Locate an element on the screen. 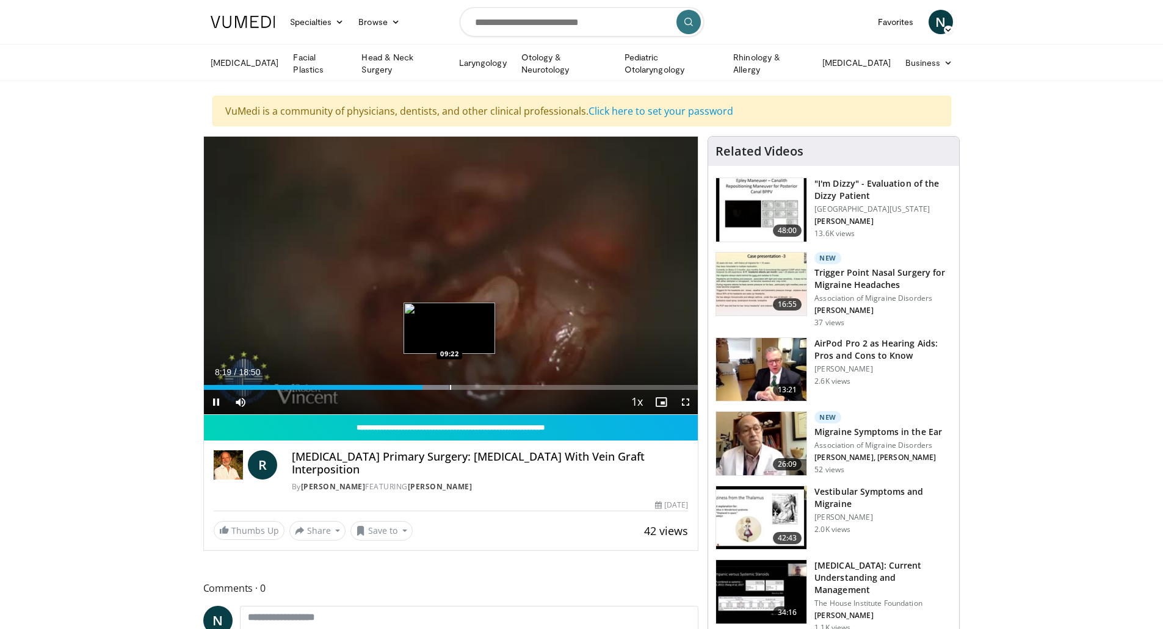 This screenshot has height=629, width=1163. img: image.jpeg is located at coordinates (449, 328).